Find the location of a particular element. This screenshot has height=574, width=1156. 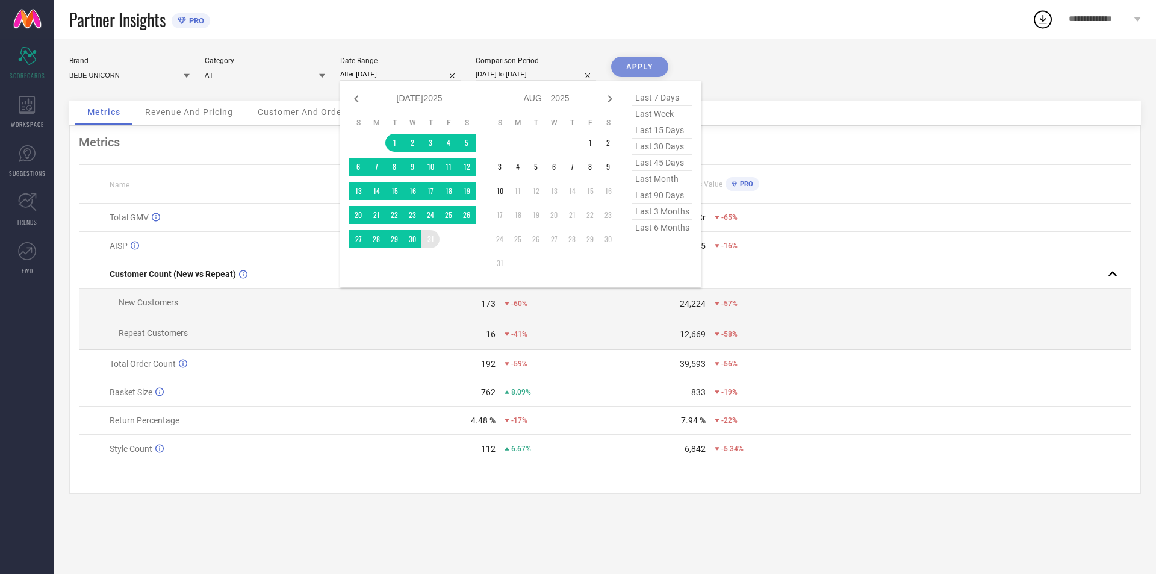

td: Fri Jul 25 2025 is located at coordinates (448, 215).